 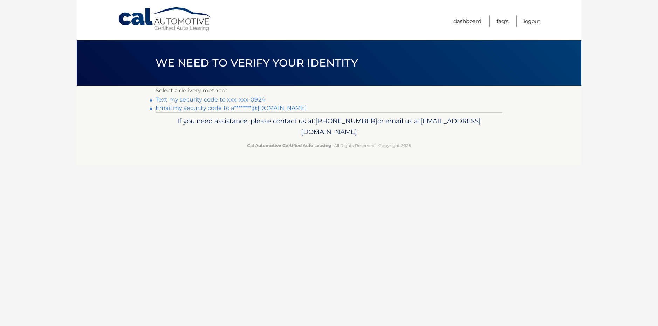 What do you see at coordinates (532, 21) in the screenshot?
I see `a: Logout` at bounding box center [532, 21].